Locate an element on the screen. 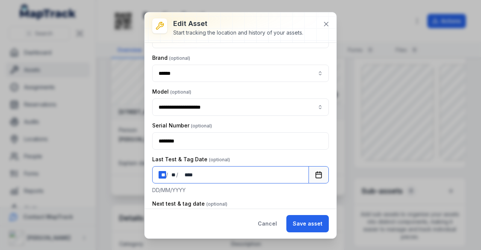  p: DD/MM/YYYY is located at coordinates (240, 190).